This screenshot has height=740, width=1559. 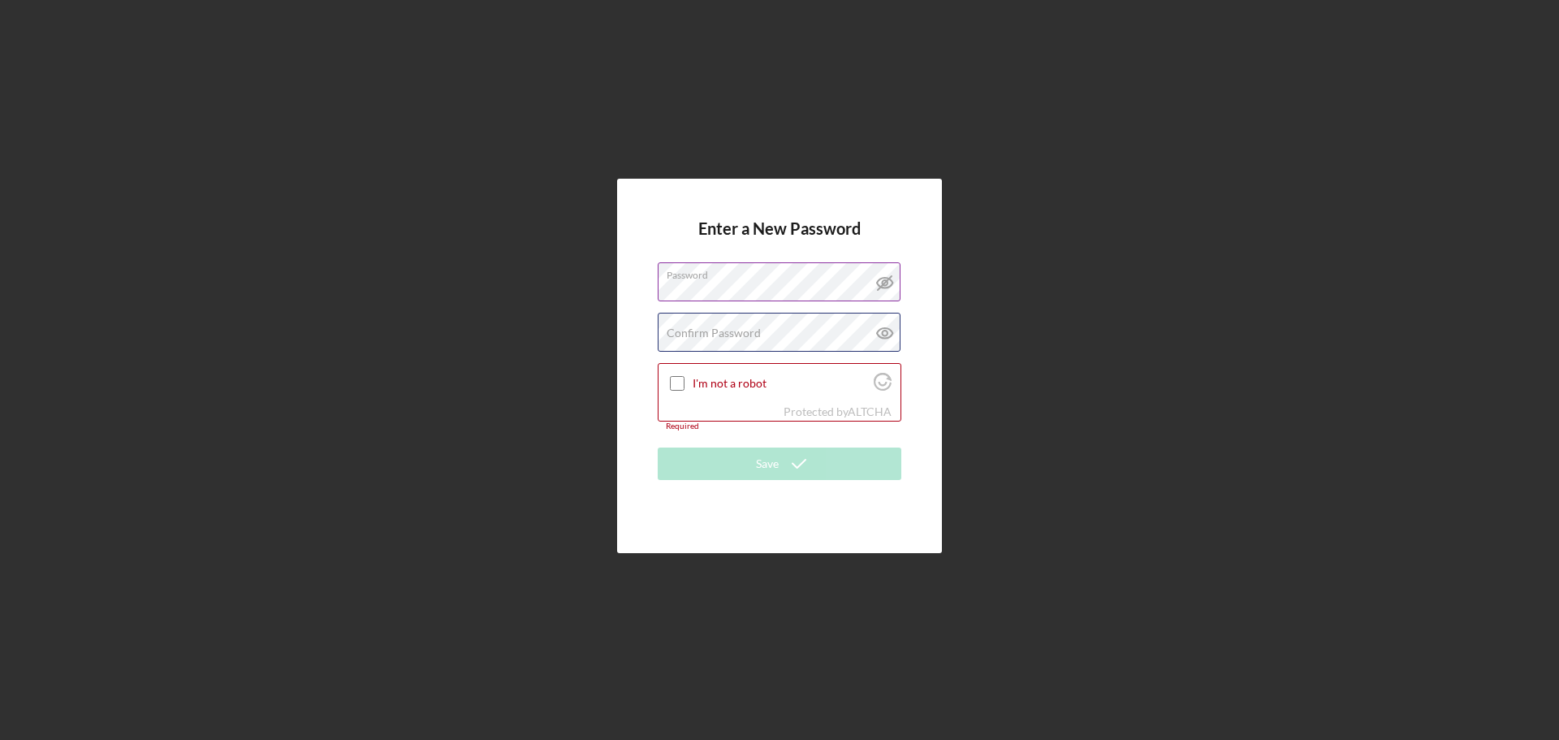 What do you see at coordinates (780, 383) in the screenshot?
I see `label: I'm not a robot` at bounding box center [780, 383].